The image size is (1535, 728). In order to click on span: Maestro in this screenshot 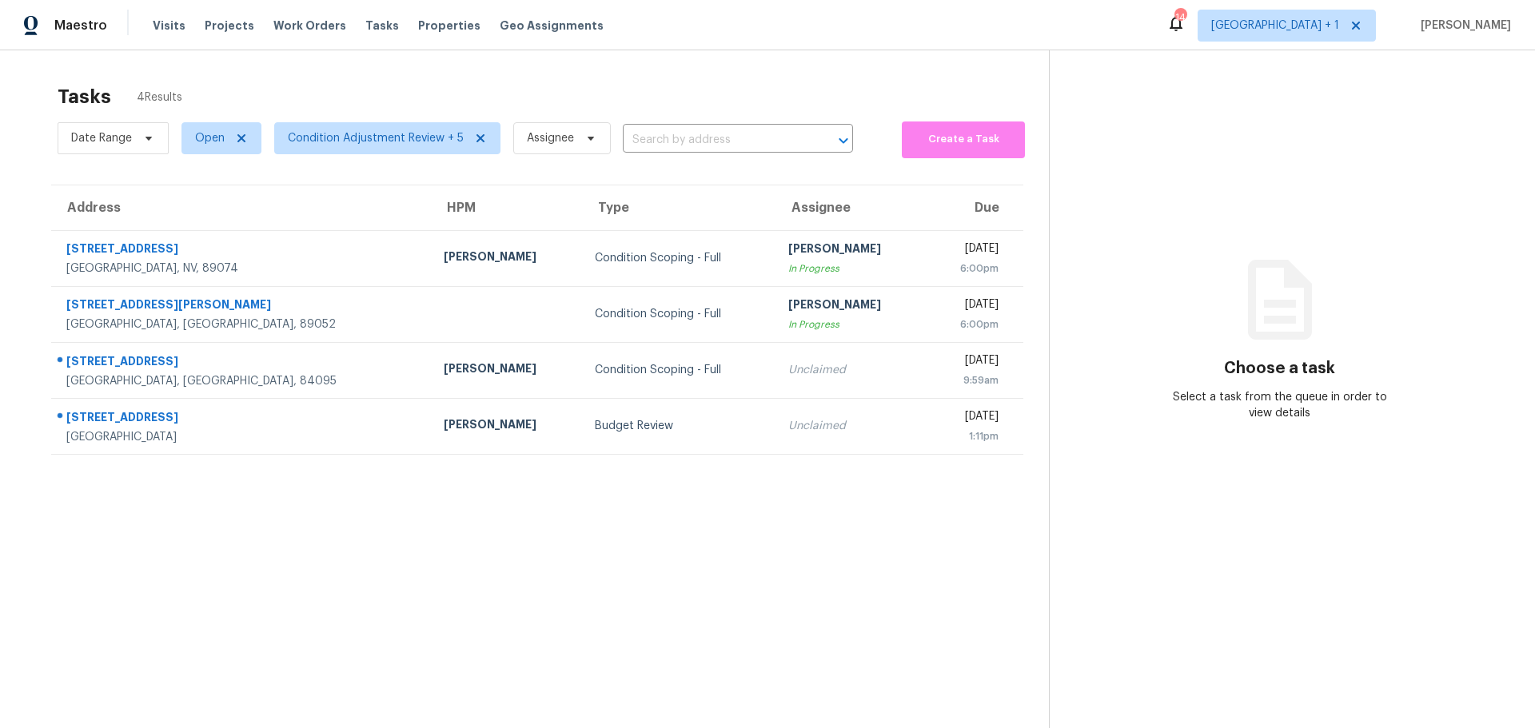, I will do `click(81, 26)`.